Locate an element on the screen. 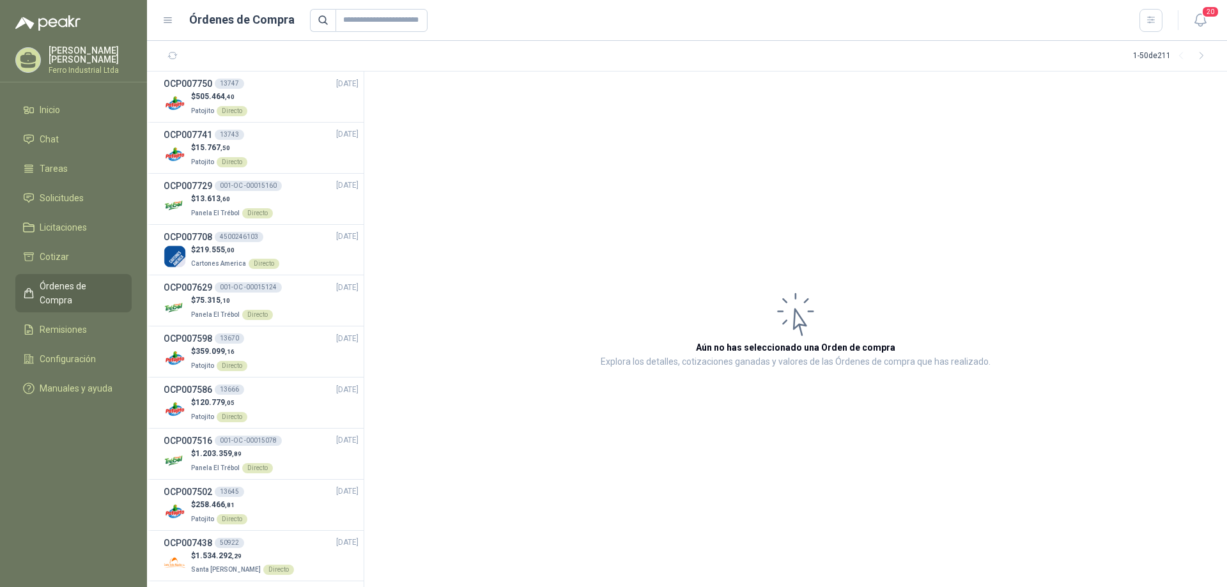 Image resolution: width=1227 pixels, height=587 pixels. a: Configuración is located at coordinates (73, 359).